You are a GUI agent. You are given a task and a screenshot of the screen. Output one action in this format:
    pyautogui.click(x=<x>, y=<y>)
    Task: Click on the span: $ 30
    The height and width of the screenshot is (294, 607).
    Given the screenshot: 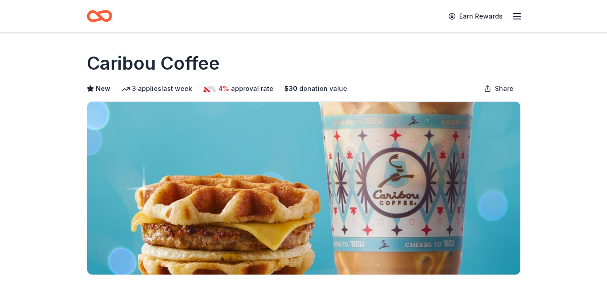 What is the action you would take?
    pyautogui.click(x=291, y=89)
    